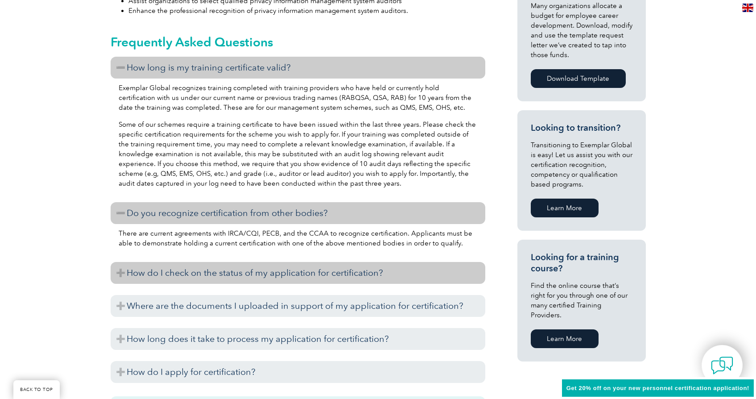 Image resolution: width=756 pixels, height=399 pixels. I want to click on p: Find the online course that’s right for you through one of our many certified Training Providers., so click(582, 300).